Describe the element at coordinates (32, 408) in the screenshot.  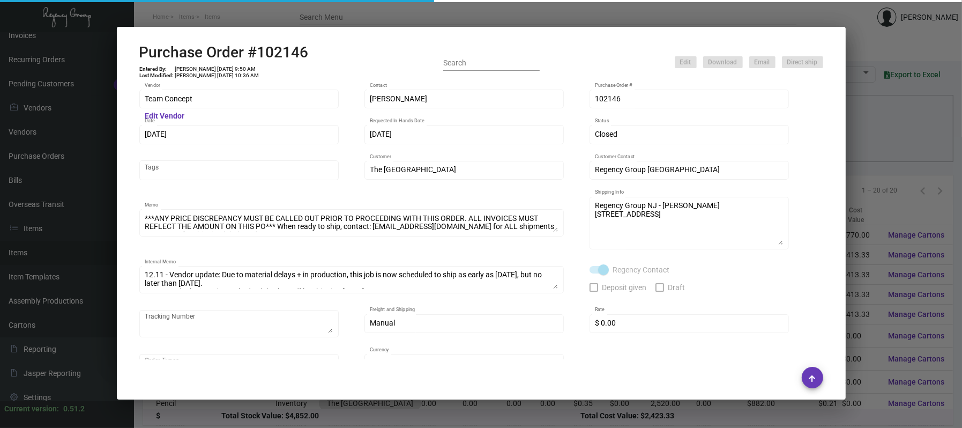
I see `div: Current version:` at that location.